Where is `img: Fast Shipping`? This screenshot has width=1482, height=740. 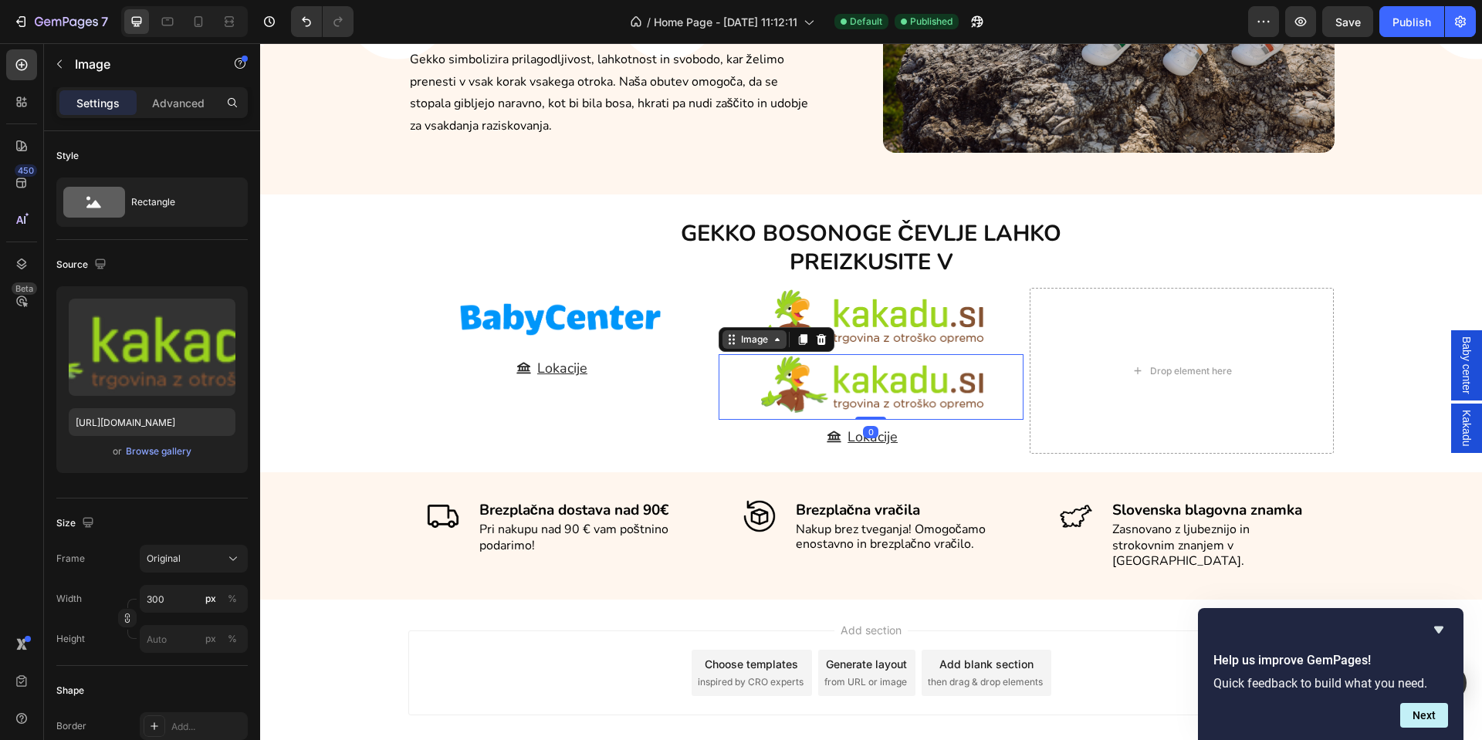
img: Fast Shipping is located at coordinates (183, 473).